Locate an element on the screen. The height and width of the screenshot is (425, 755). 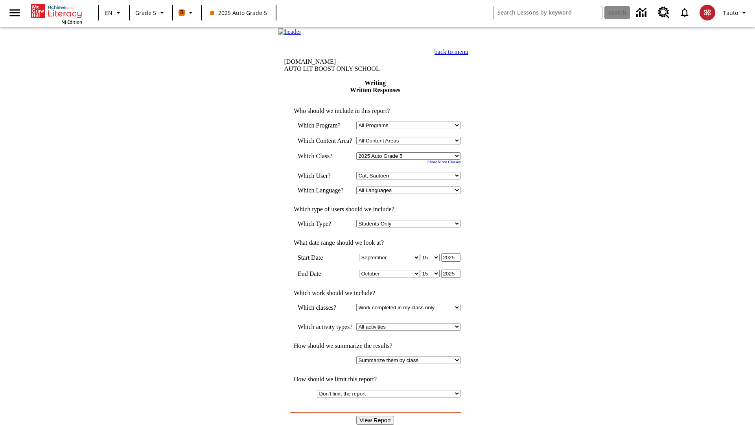
span: Grade 5 is located at coordinates (146, 13).